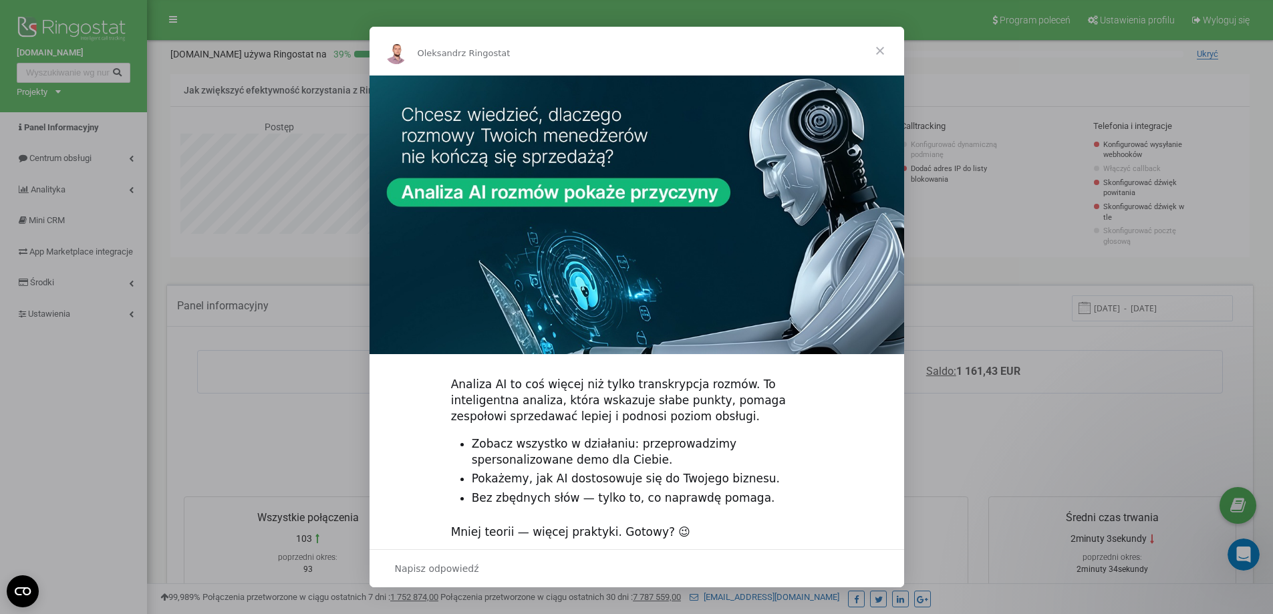 This screenshot has height=614, width=1273. What do you see at coordinates (396, 53) in the screenshot?
I see `img: Profile image for Oleksandr` at bounding box center [396, 53].